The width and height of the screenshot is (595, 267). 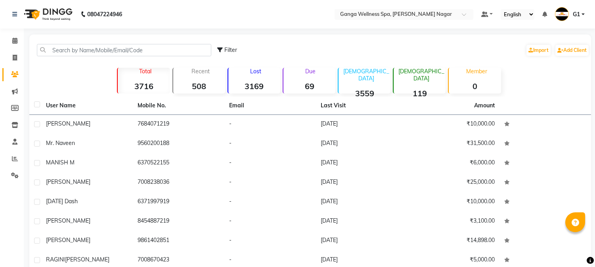 I want to click on td: 9861402851, so click(x=178, y=241).